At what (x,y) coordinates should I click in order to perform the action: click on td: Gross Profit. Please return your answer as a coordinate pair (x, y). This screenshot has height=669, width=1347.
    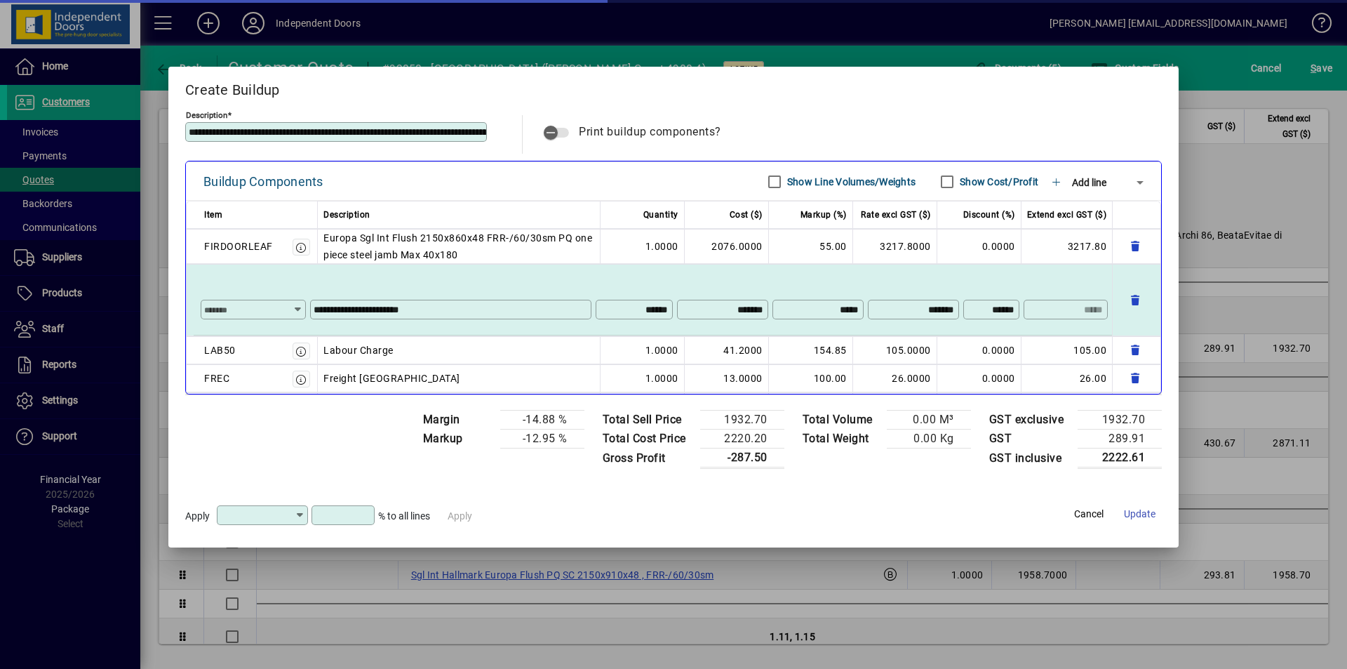
    Looking at the image, I should click on (648, 458).